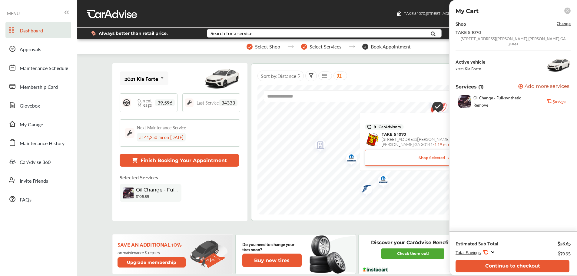 This screenshot has width=577, height=276. What do you see at coordinates (38, 86) in the screenshot?
I see `a: Membership Card` at bounding box center [38, 86].